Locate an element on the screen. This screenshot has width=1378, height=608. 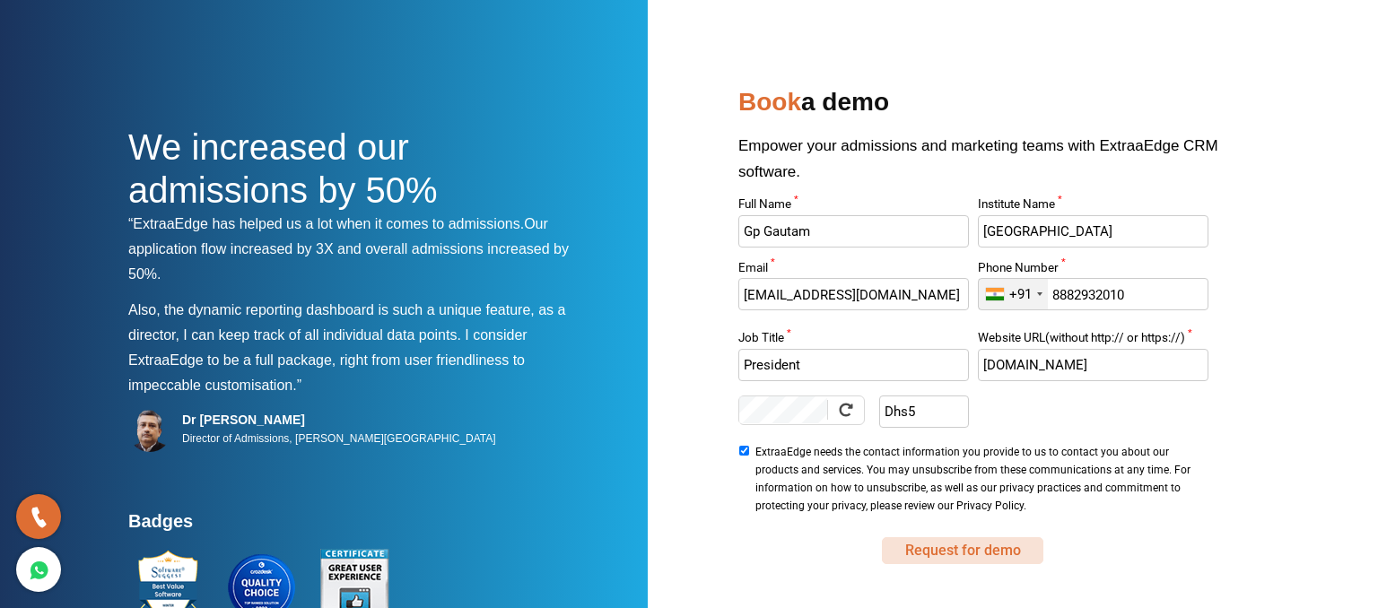
span: Also, the dynamic reporting dashboard is such a unique feature, as a director, I can keep track o... is located at coordinates (346, 322).